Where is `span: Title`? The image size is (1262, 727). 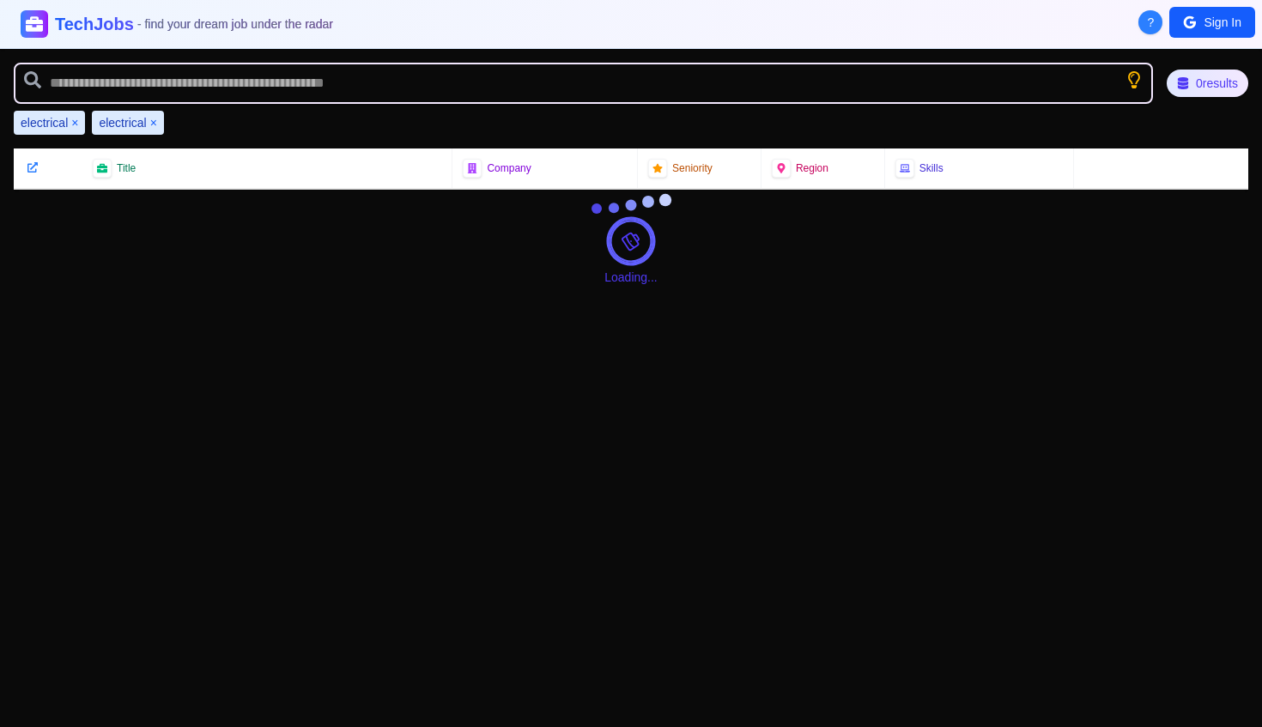
span: Title is located at coordinates (126, 168).